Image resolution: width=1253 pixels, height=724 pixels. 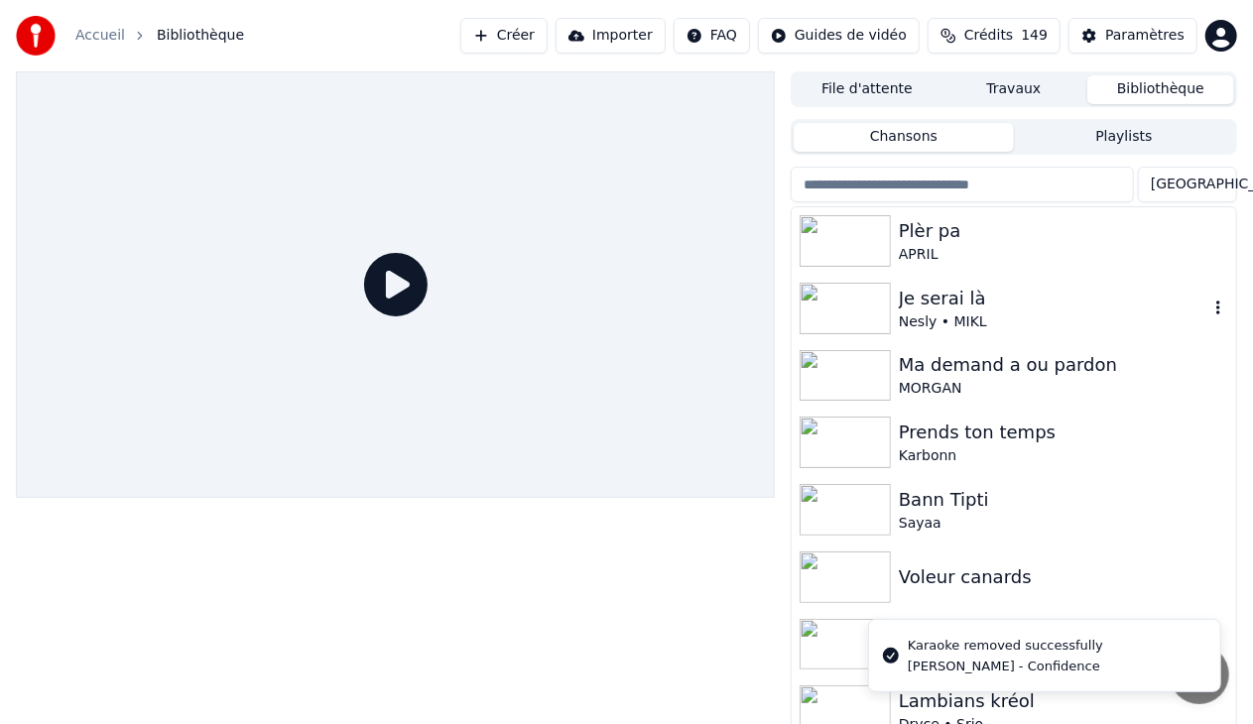 What do you see at coordinates (1124, 137) in the screenshot?
I see `button: Playlists` at bounding box center [1124, 137].